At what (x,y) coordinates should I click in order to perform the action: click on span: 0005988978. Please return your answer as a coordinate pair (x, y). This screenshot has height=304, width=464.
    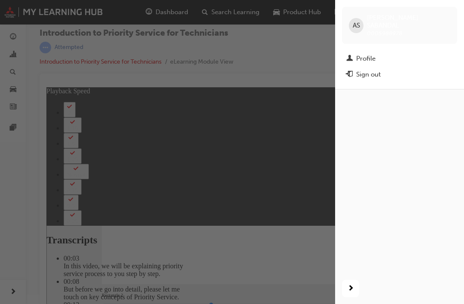
    Looking at the image, I should click on (384, 33).